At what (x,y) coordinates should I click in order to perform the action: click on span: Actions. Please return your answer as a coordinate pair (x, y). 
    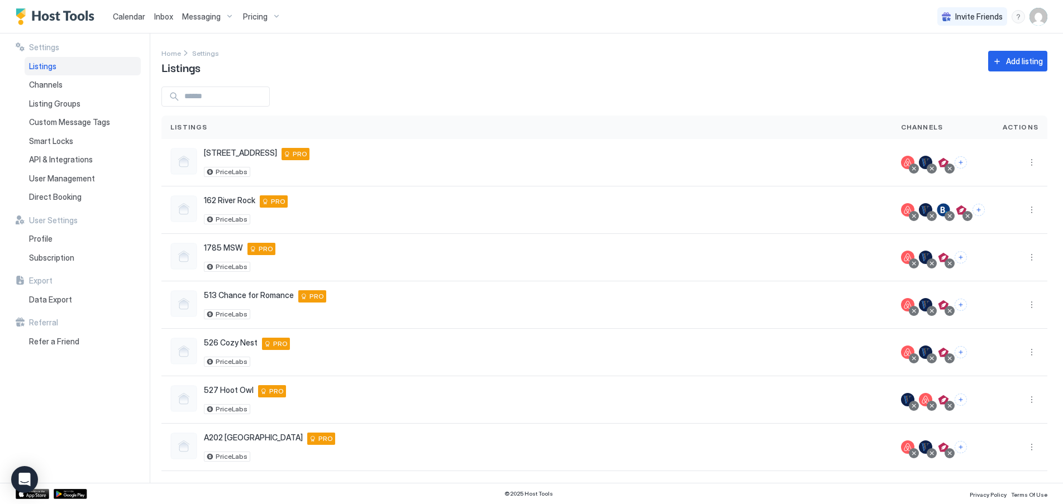
    Looking at the image, I should click on (1021, 127).